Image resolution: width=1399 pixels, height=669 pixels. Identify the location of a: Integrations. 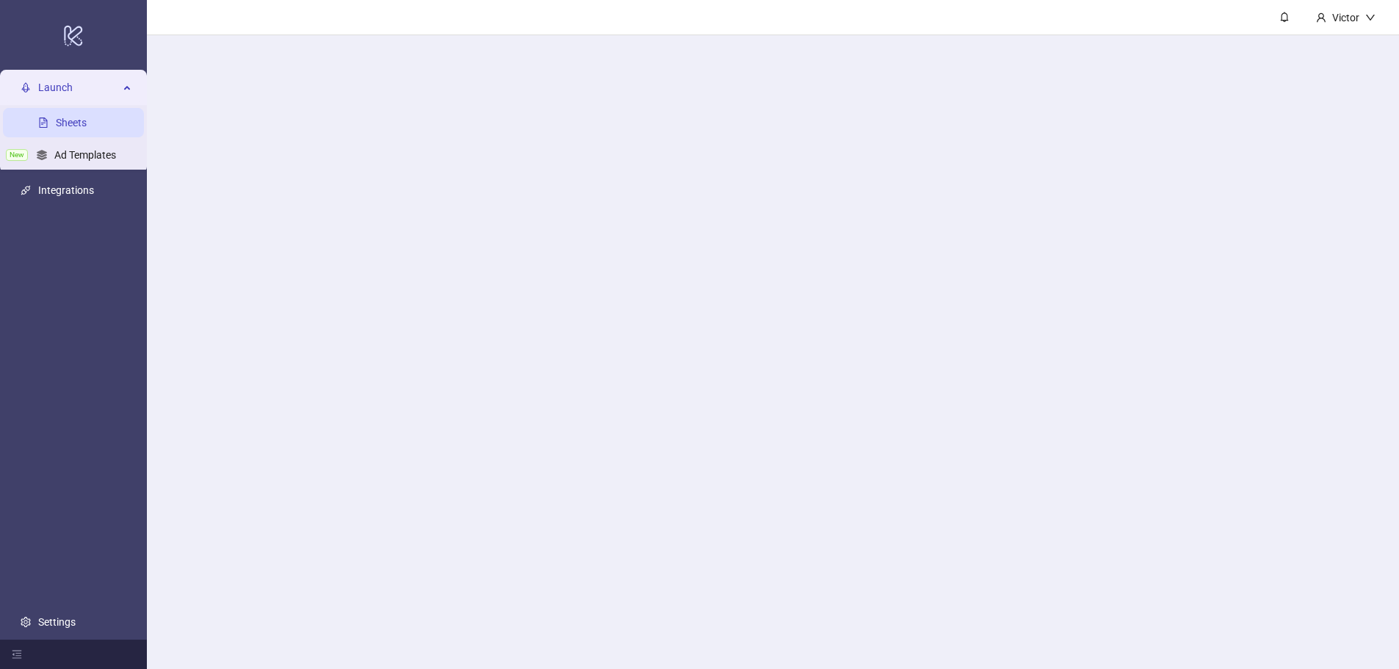
(66, 190).